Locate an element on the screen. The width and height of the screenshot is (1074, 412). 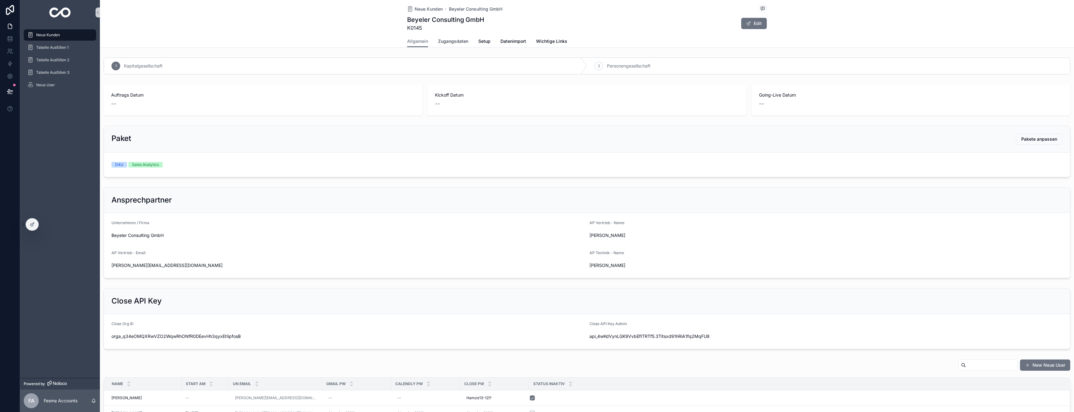
a: Zugangsdaten is located at coordinates (453, 42).